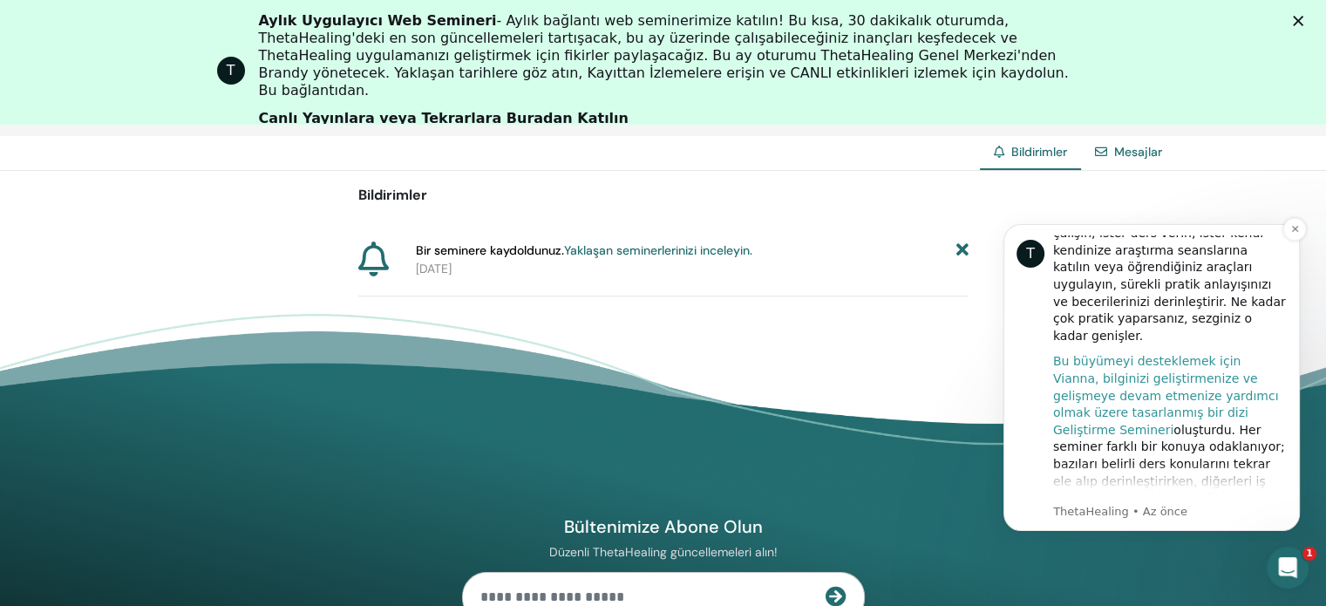 This screenshot has width=1326, height=606. Describe the element at coordinates (174, 214) in the screenshot. I see `div: Bildirim yığını` at that location.